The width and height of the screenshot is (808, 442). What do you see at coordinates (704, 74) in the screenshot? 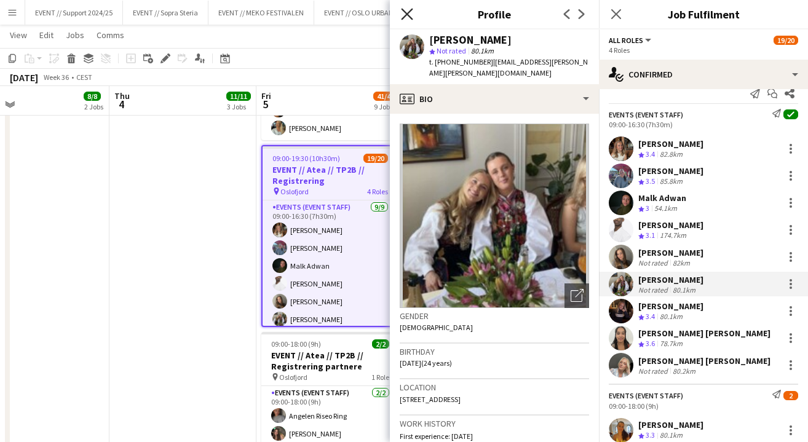
I see `div: Confirmed` at bounding box center [704, 74].